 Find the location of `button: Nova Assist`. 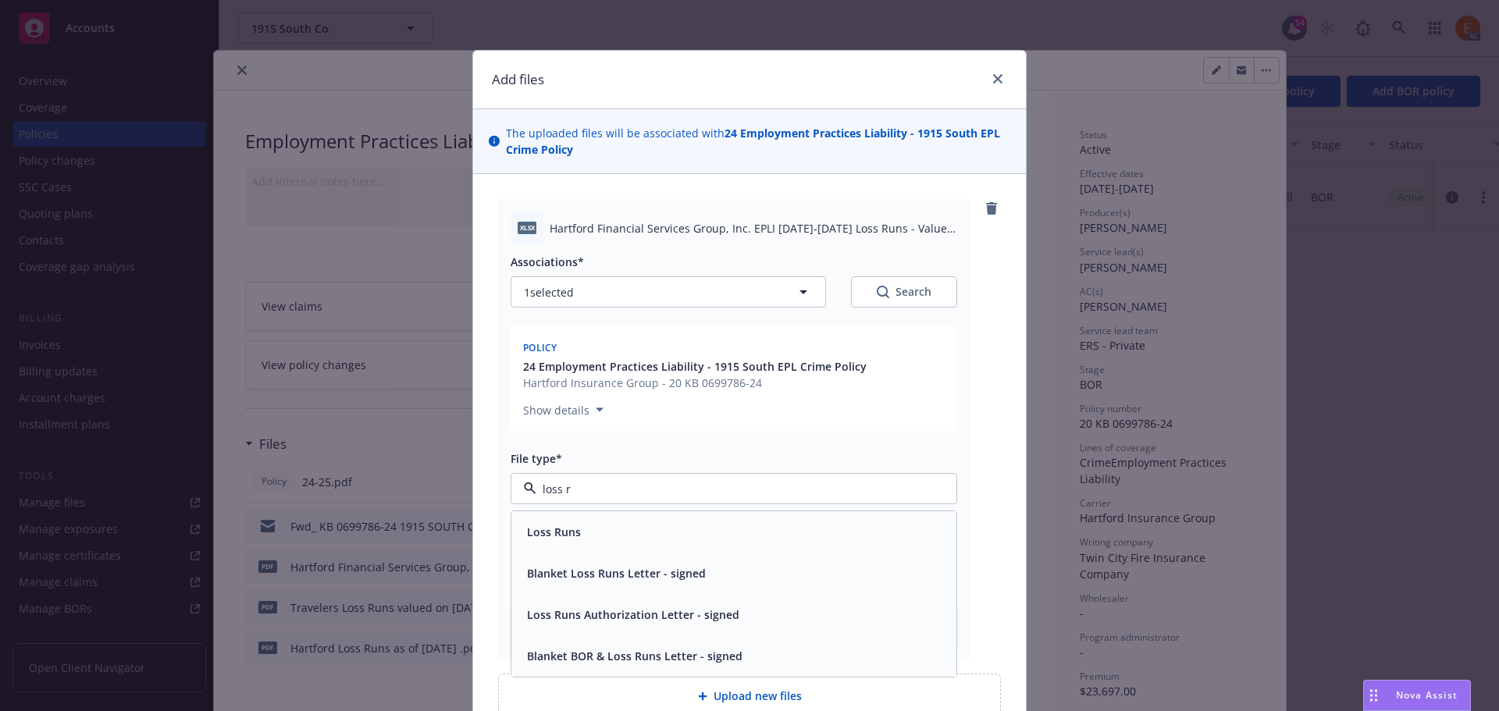

button: Nova Assist is located at coordinates (1417, 695).